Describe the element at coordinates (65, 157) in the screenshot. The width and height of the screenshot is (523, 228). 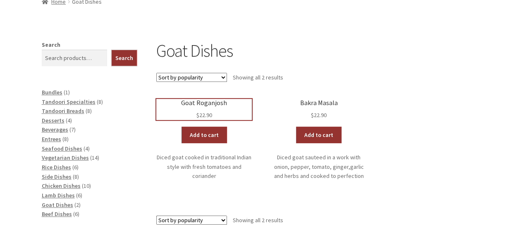
I see `span: Vegetarian Dishes` at that location.